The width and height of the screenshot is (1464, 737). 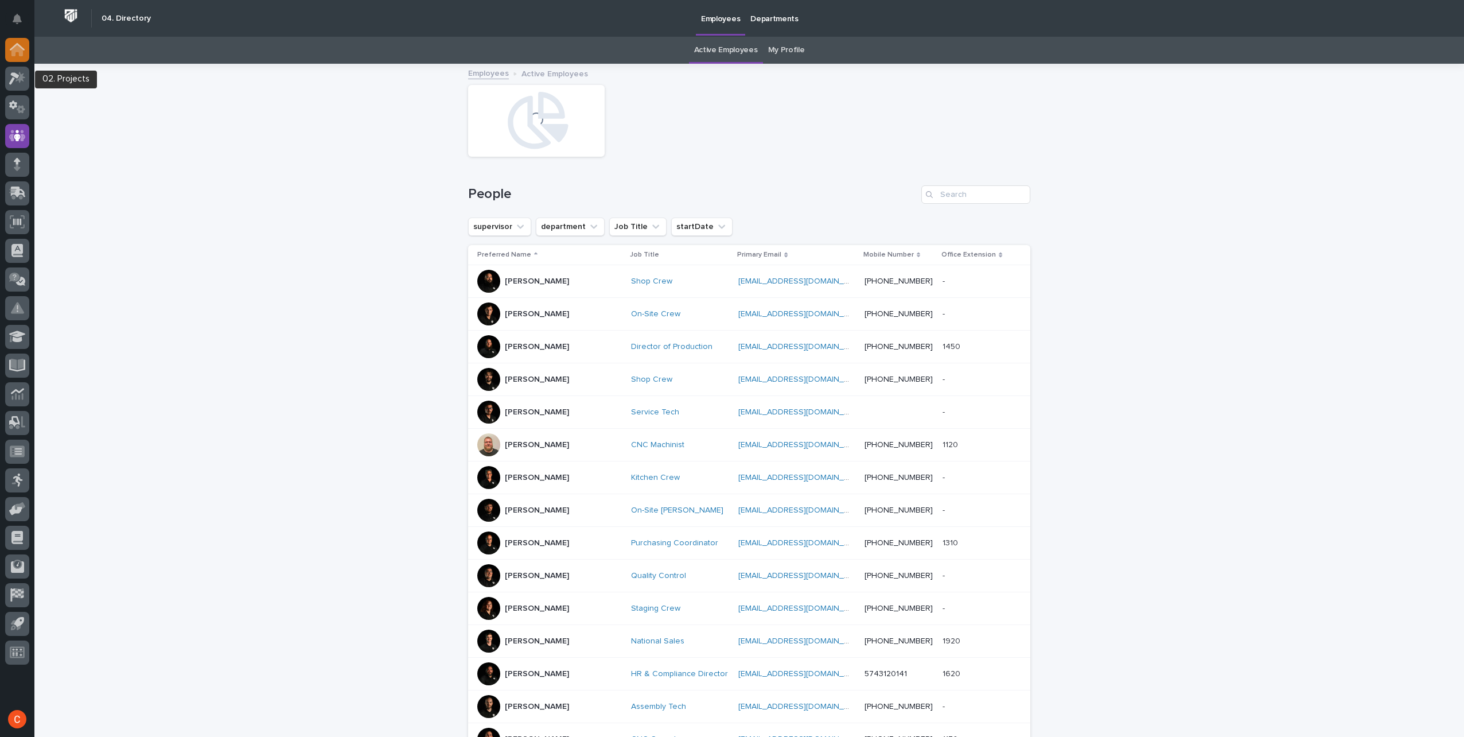 I want to click on a: Director of Production, so click(x=672, y=347).